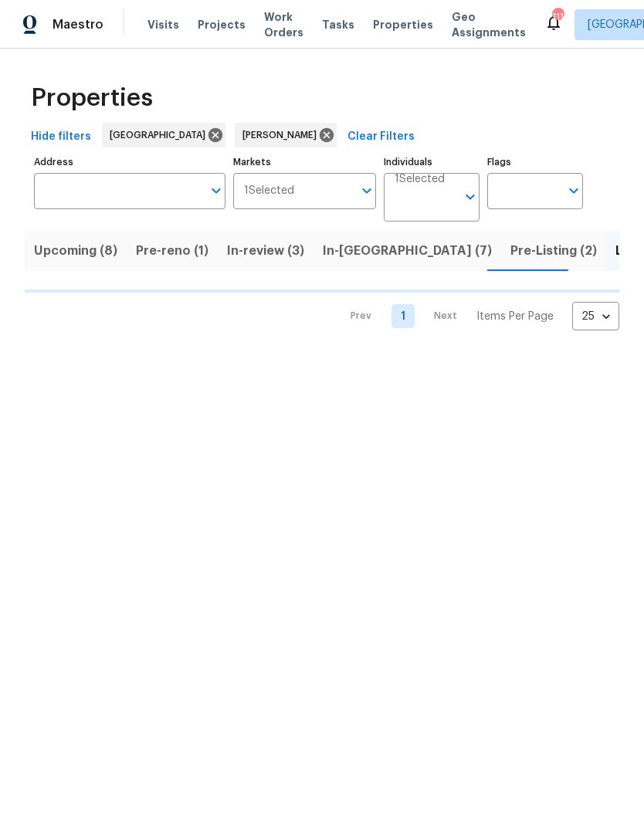 The width and height of the screenshot is (644, 826). I want to click on button: Hide filters, so click(61, 137).